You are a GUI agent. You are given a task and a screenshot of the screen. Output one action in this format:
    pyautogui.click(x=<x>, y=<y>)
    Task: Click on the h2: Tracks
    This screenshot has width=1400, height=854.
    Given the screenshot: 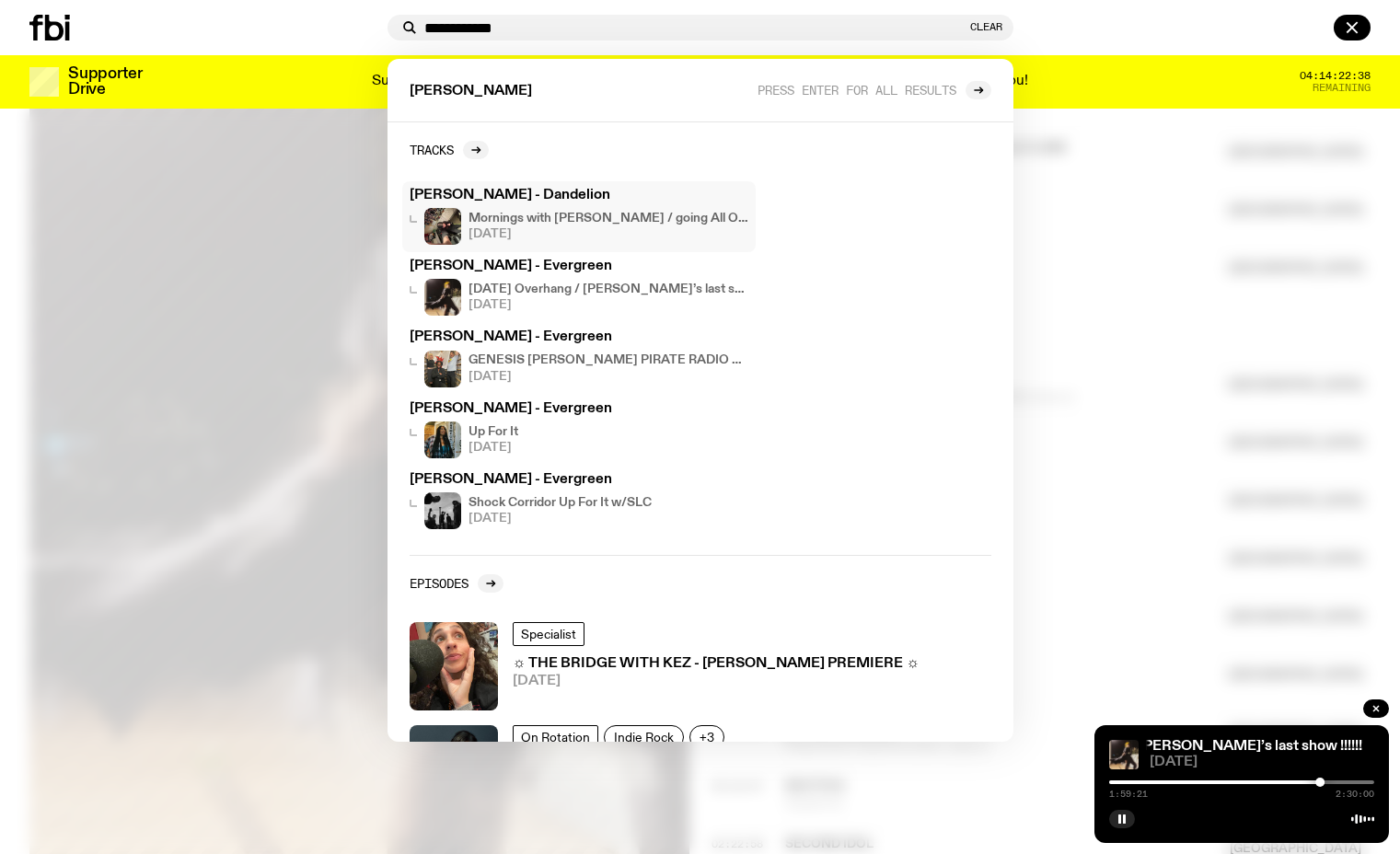 What is the action you would take?
    pyautogui.click(x=431, y=149)
    